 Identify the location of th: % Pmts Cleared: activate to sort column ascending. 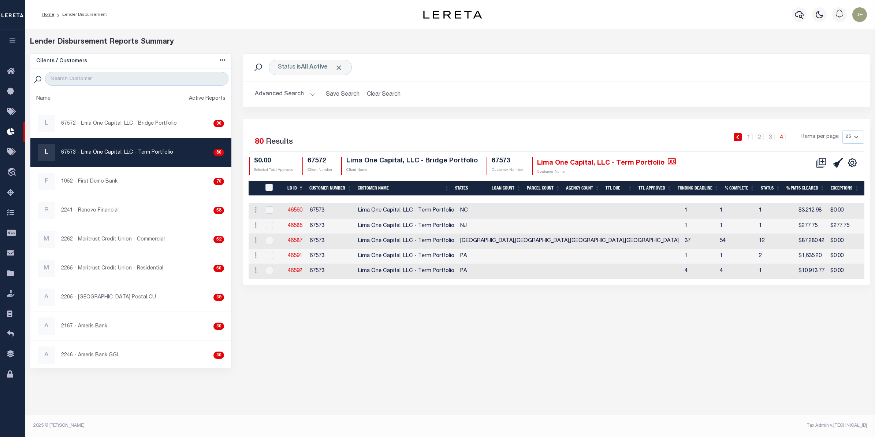
(806, 188).